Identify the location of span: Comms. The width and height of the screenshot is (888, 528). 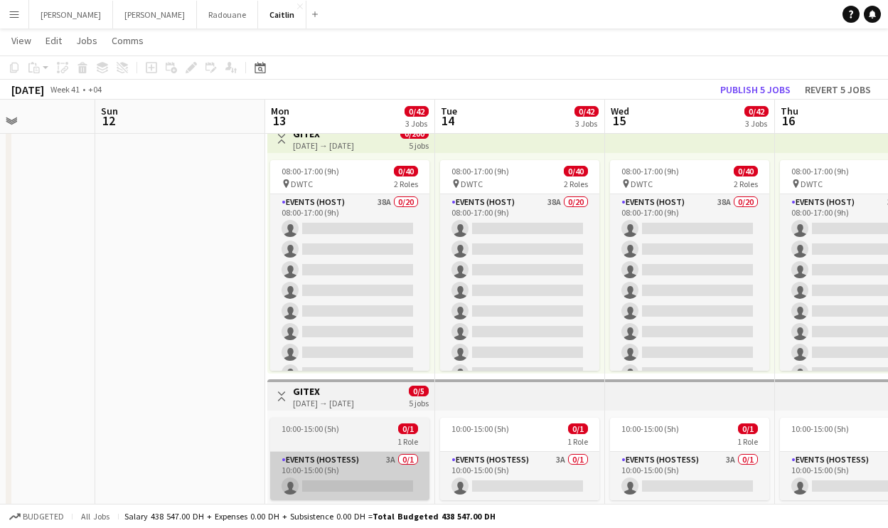
(127, 41).